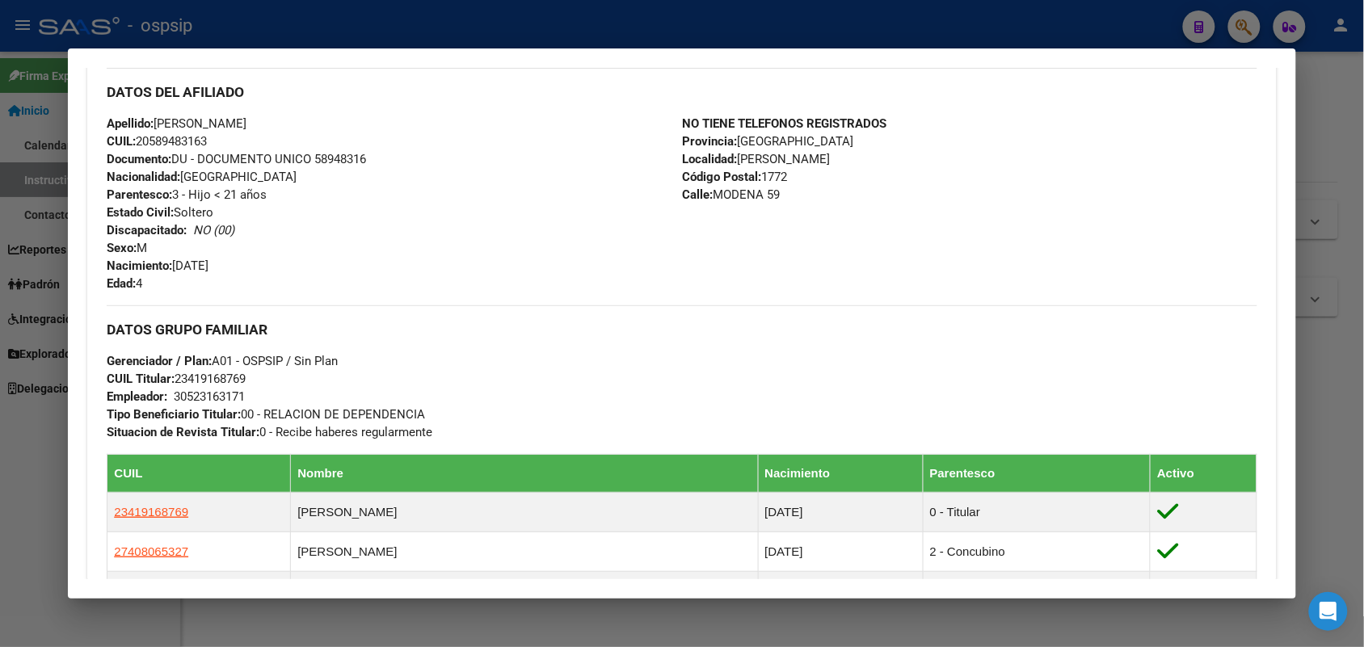  What do you see at coordinates (160, 212) in the screenshot?
I see `span: Soltero` at bounding box center [160, 212].